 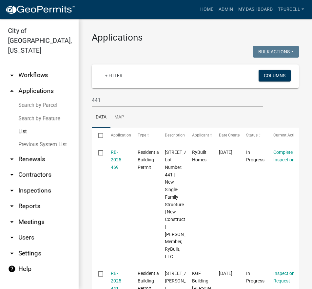 What do you see at coordinates (142, 135) in the screenshot?
I see `span: Type` at bounding box center [142, 135].